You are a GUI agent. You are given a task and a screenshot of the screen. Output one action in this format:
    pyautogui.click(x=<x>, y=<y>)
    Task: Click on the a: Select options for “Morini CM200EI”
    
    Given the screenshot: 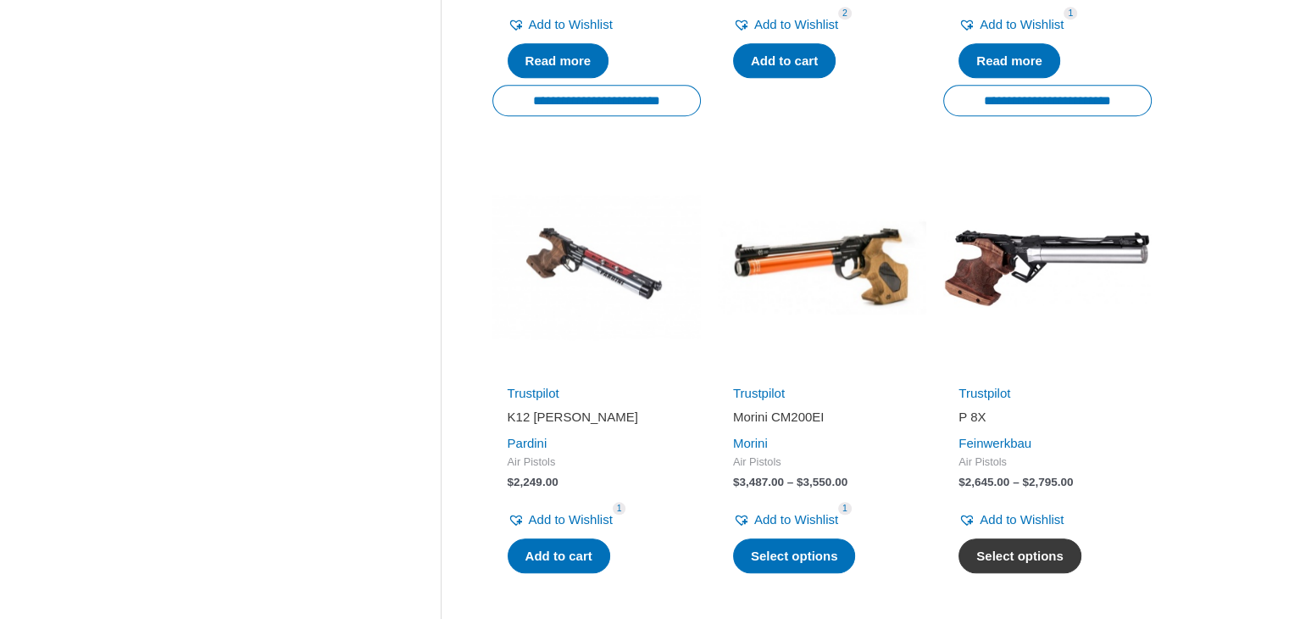 What is the action you would take?
    pyautogui.click(x=794, y=556)
    